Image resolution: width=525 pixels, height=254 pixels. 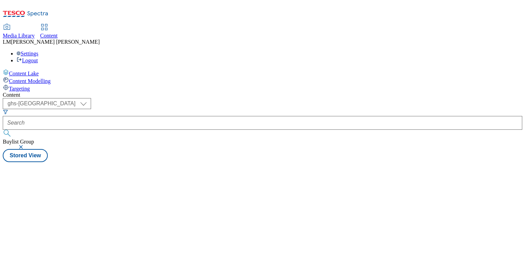 I want to click on a: Media Library, so click(x=19, y=32).